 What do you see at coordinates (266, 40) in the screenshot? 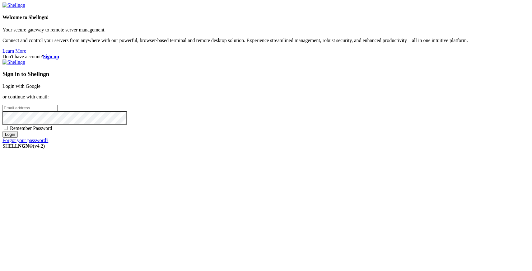
I see `p: Connect and control your servers from anywhere with our powerful, browser-based terminal and remo...` at bounding box center [266, 40].